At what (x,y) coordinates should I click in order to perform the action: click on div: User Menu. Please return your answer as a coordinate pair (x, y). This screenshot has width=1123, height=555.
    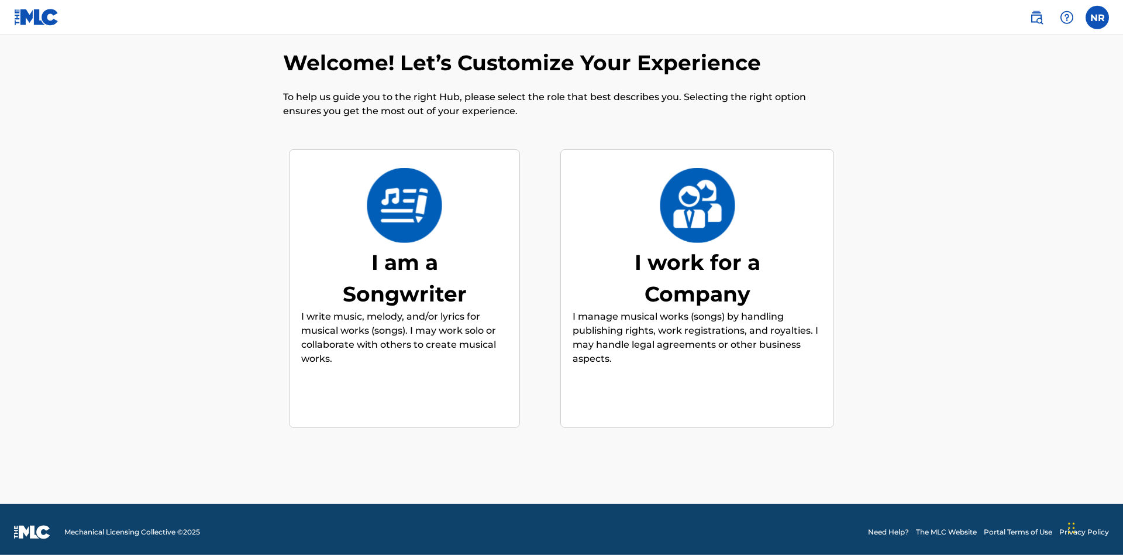
    Looking at the image, I should click on (1098, 18).